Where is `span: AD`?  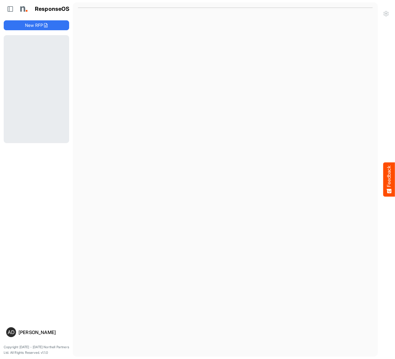 span: AD is located at coordinates (11, 332).